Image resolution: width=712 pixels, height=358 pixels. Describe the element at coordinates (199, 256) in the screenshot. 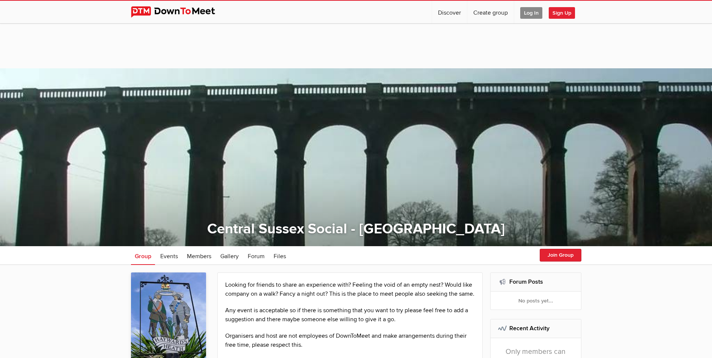

I see `a: Members` at that location.